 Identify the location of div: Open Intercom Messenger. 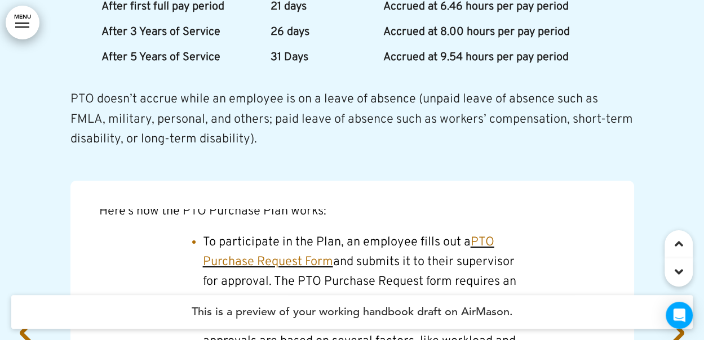
(679, 316).